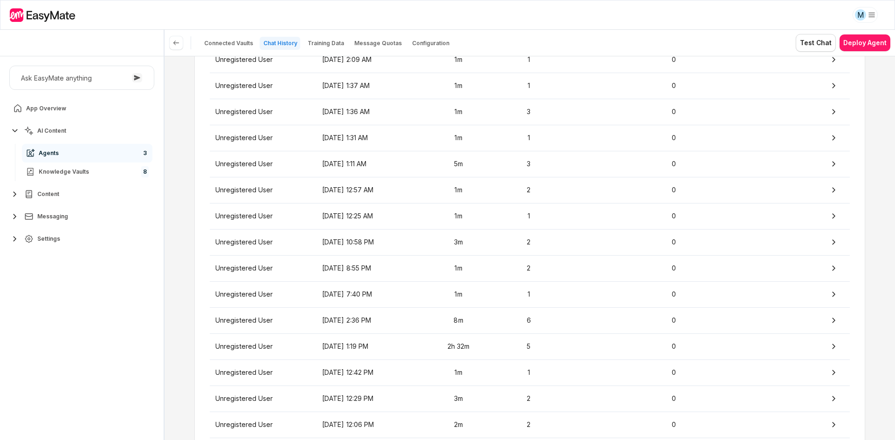 Image resolution: width=895 pixels, height=440 pixels. What do you see at coordinates (82, 239) in the screenshot?
I see `button: Settings` at bounding box center [82, 239].